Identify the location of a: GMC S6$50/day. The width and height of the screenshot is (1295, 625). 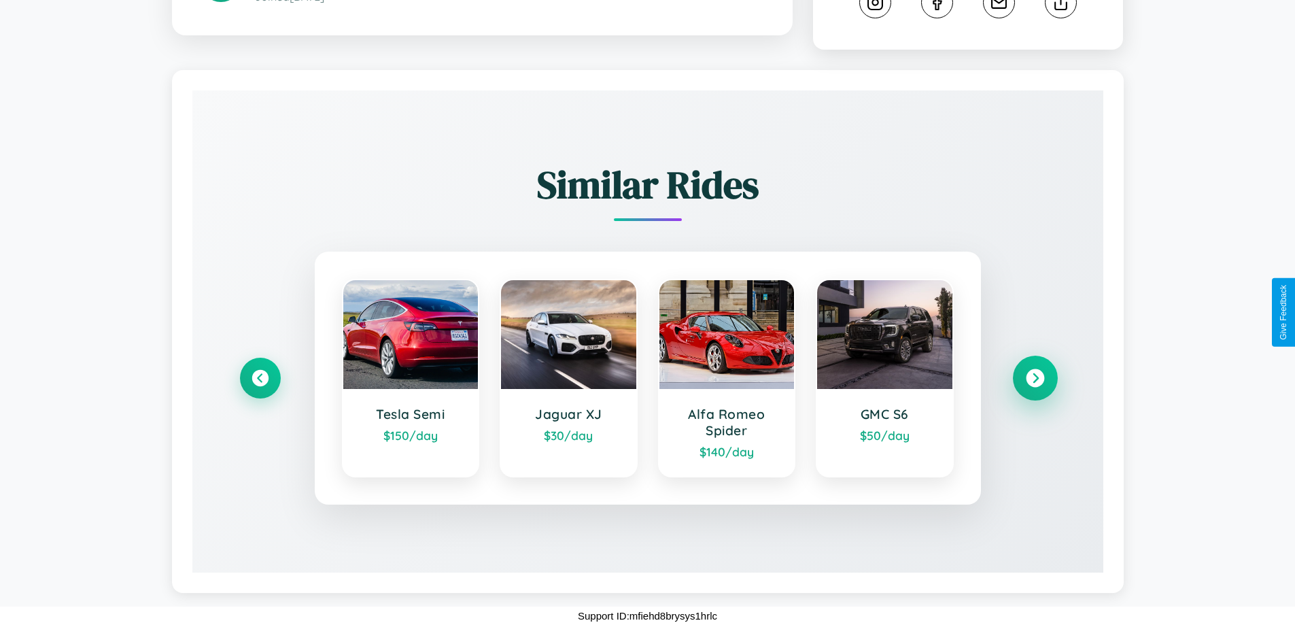
(884, 378).